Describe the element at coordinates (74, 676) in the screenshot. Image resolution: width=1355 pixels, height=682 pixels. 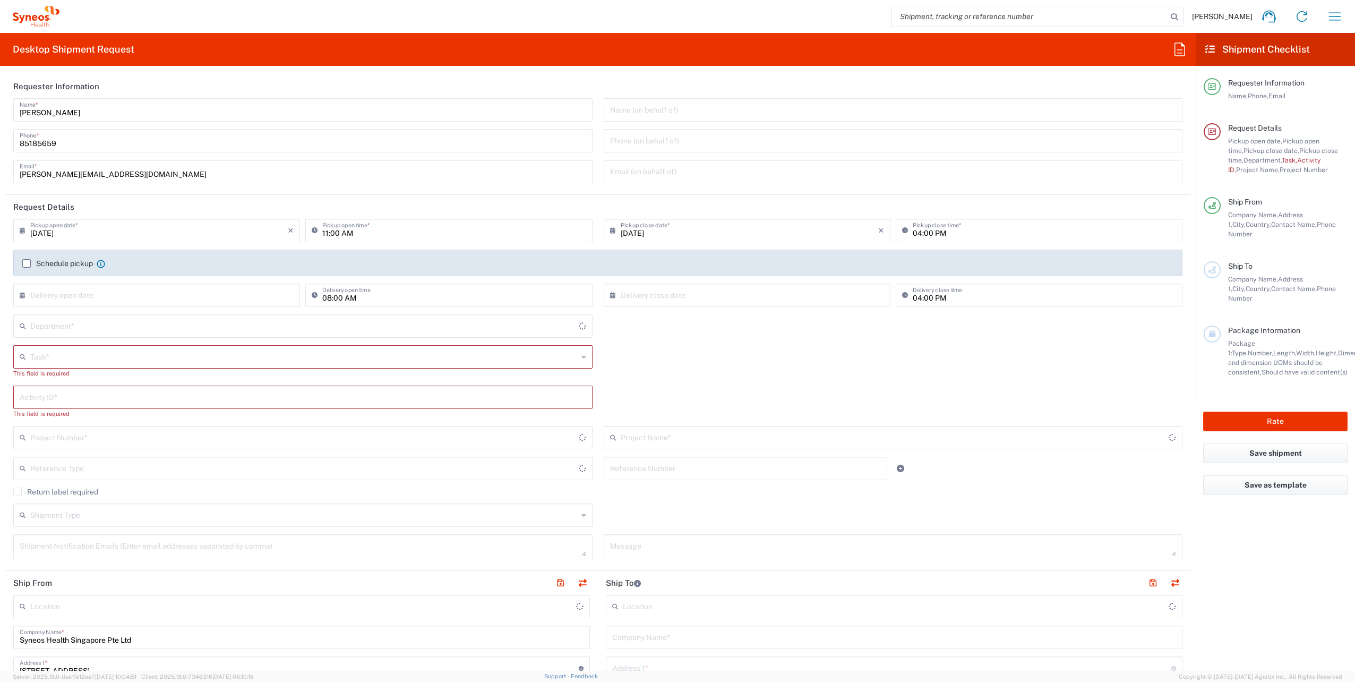
I see `span: Server: 2025.18.0-daa1fe12ee7` at that location.